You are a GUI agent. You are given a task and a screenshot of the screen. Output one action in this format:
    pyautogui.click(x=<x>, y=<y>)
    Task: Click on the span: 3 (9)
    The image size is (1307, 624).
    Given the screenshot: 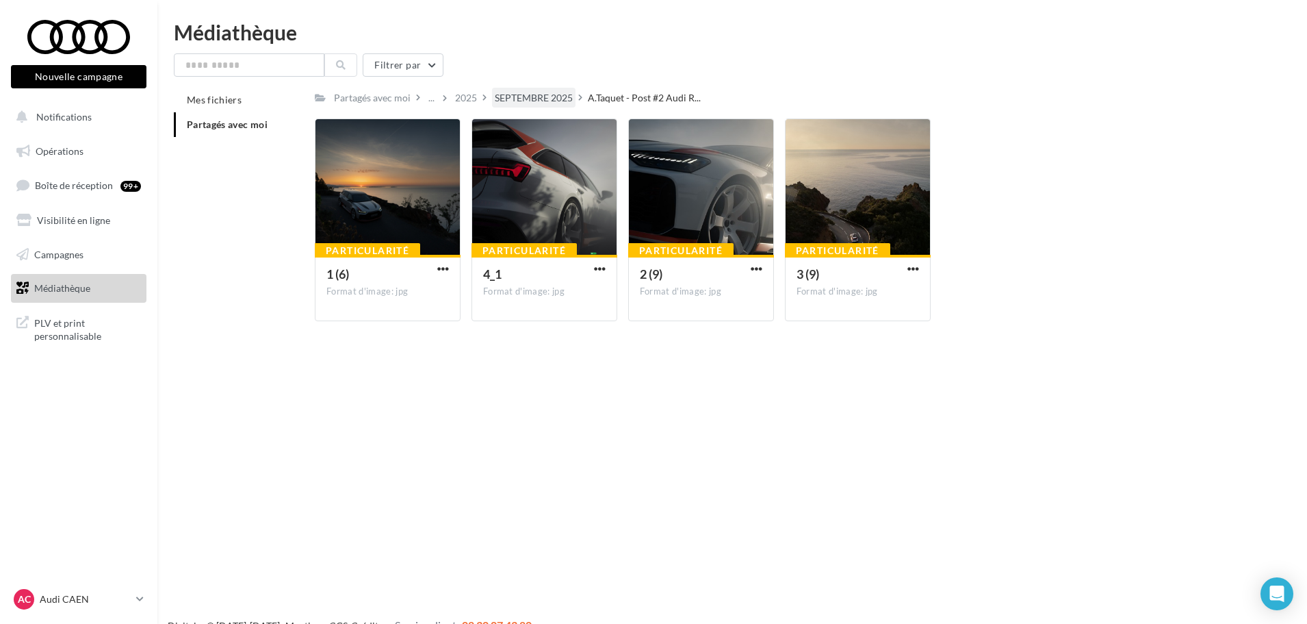 What is the action you would take?
    pyautogui.click(x=808, y=274)
    